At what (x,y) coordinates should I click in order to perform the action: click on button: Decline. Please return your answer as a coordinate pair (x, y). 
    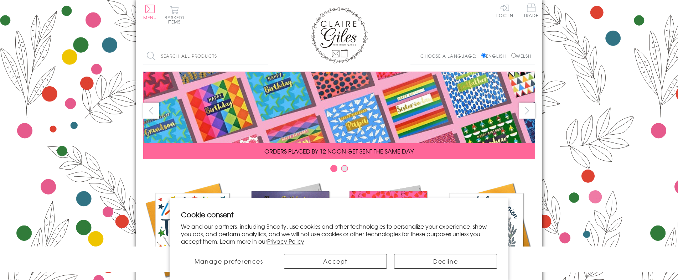
    Looking at the image, I should click on (445, 261).